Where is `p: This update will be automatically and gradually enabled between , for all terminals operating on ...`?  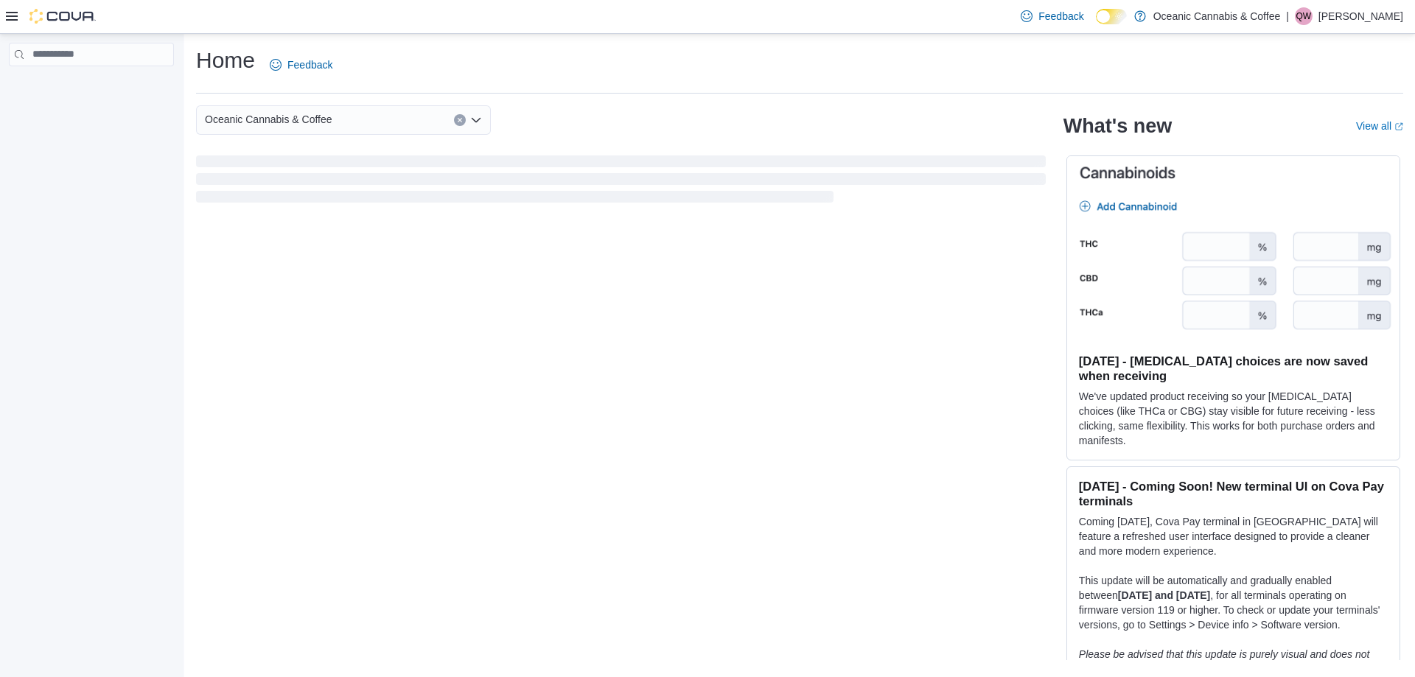
p: This update will be automatically and gradually enabled between , for all terminals operating on ... is located at coordinates (1233, 603).